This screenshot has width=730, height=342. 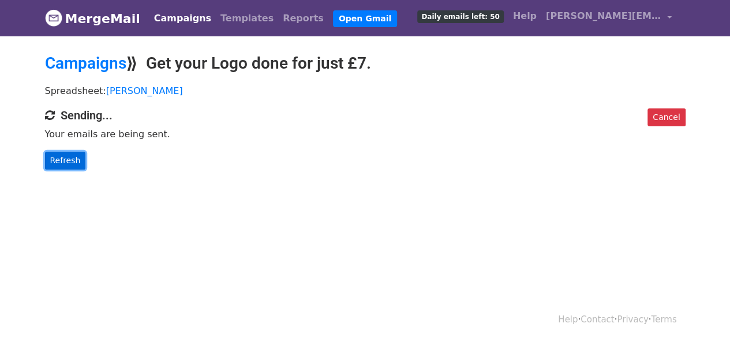 What do you see at coordinates (365, 91) in the screenshot?
I see `p: Spreadsheet:` at bounding box center [365, 91].